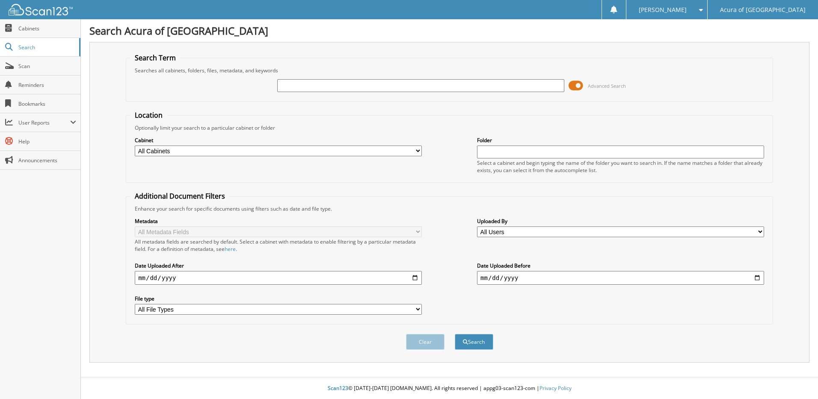  What do you see at coordinates (620, 278) in the screenshot?
I see `input: end` at bounding box center [620, 278].